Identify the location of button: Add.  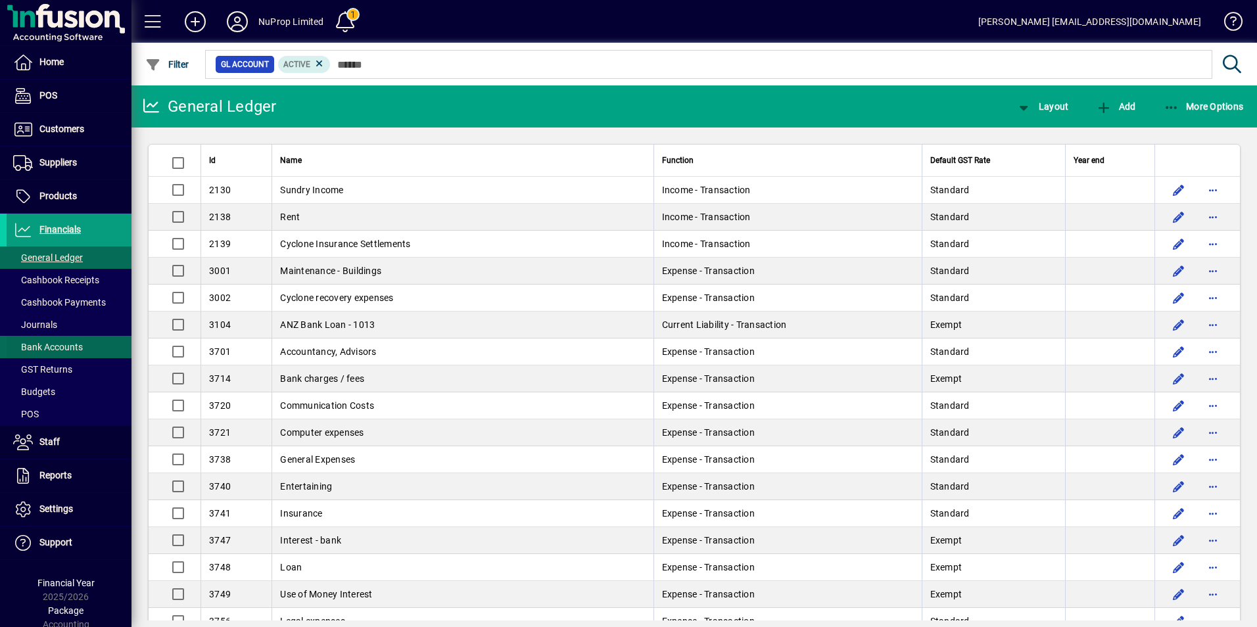
(195, 22).